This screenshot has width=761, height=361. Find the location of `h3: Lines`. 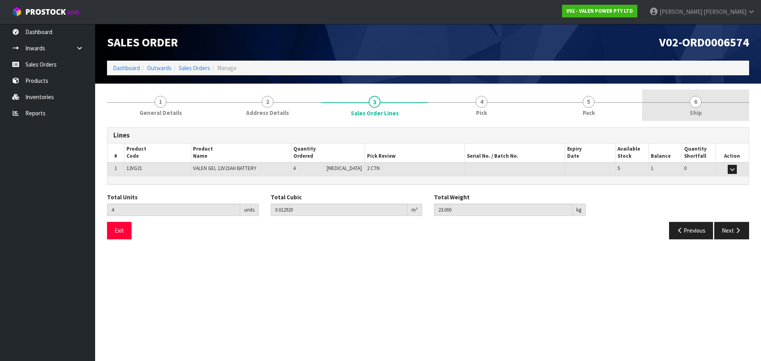

h3: Lines is located at coordinates (428, 135).